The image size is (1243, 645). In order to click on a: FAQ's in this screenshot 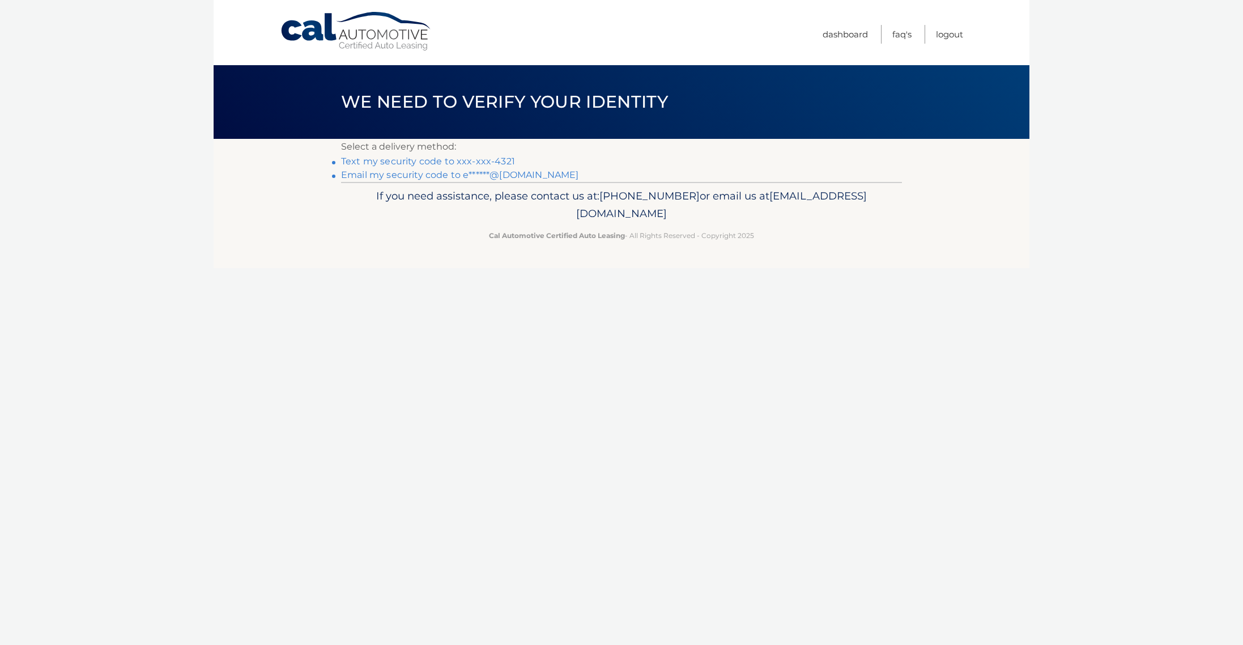, I will do `click(902, 34)`.